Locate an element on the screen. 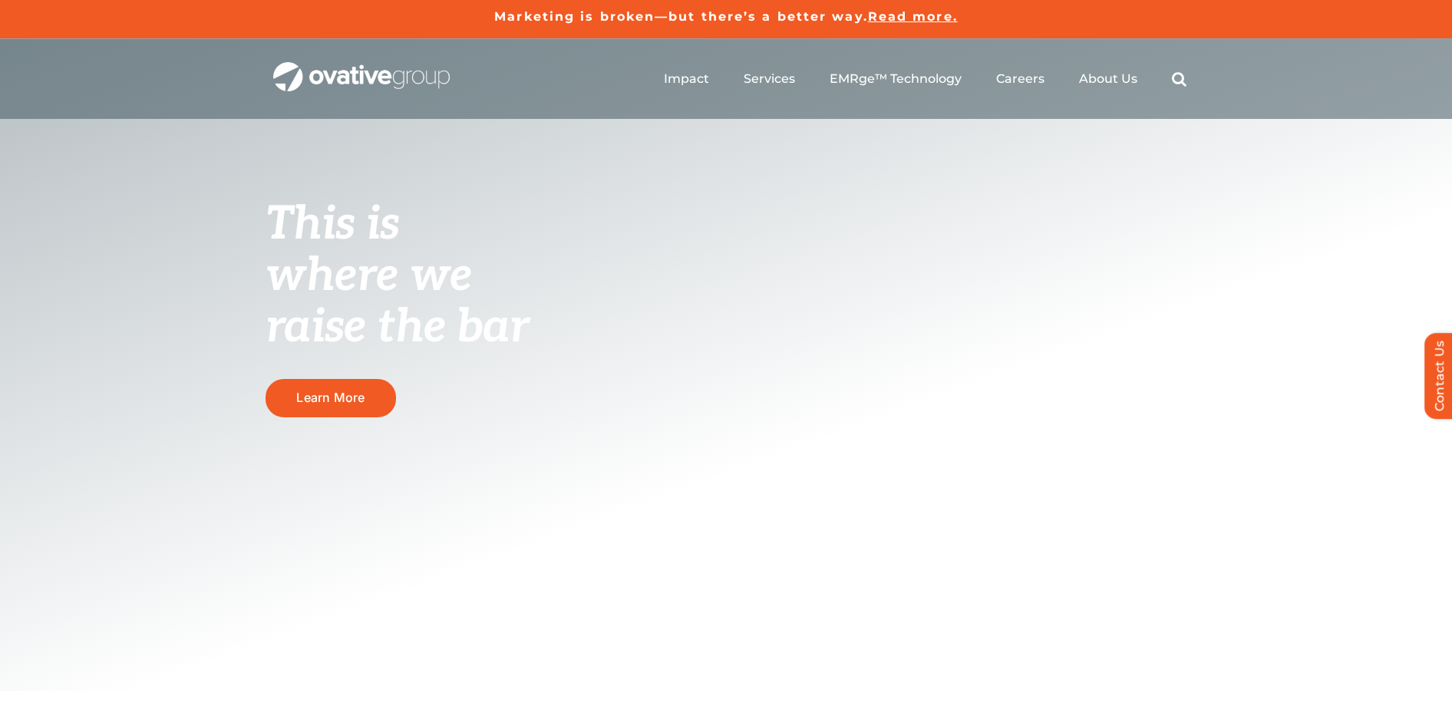 The width and height of the screenshot is (1452, 705). a: Learn More is located at coordinates (331, 398).